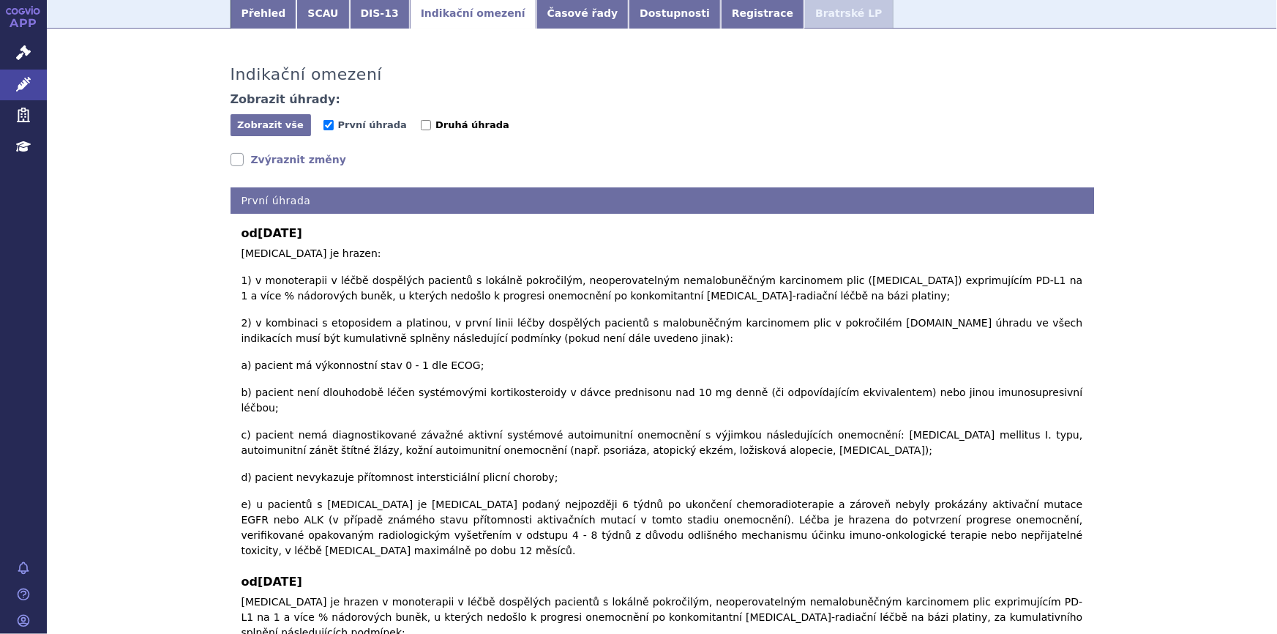 This screenshot has width=1277, height=634. Describe the element at coordinates (307, 75) in the screenshot. I see `h3: Indikační omezení` at that location.